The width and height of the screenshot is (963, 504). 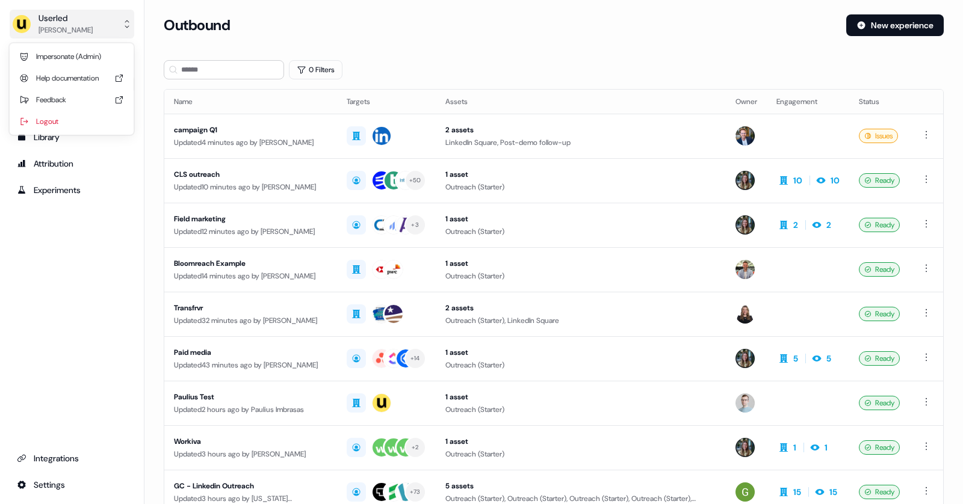 What do you see at coordinates (72, 78) in the screenshot?
I see `div: Help documentation` at bounding box center [72, 78].